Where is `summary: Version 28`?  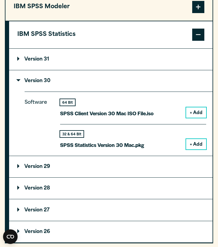
summary: Version 28 is located at coordinates (111, 188).